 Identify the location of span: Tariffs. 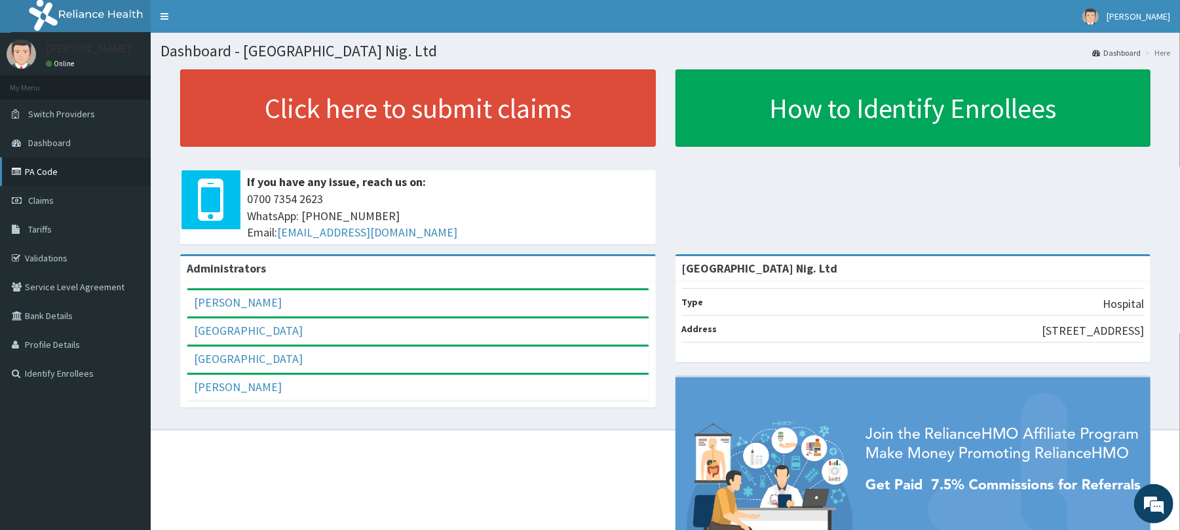
(40, 229).